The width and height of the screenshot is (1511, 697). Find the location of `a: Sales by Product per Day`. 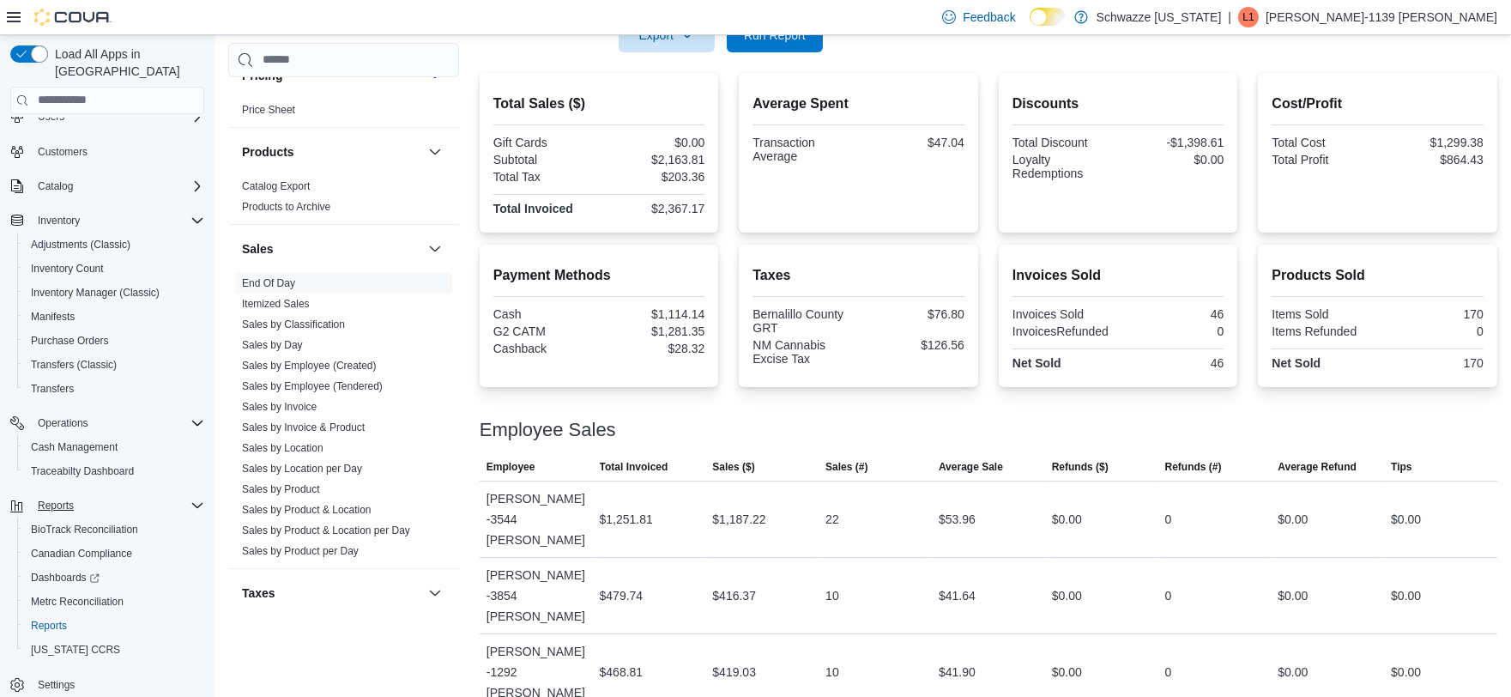

a: Sales by Product per Day is located at coordinates (300, 551).